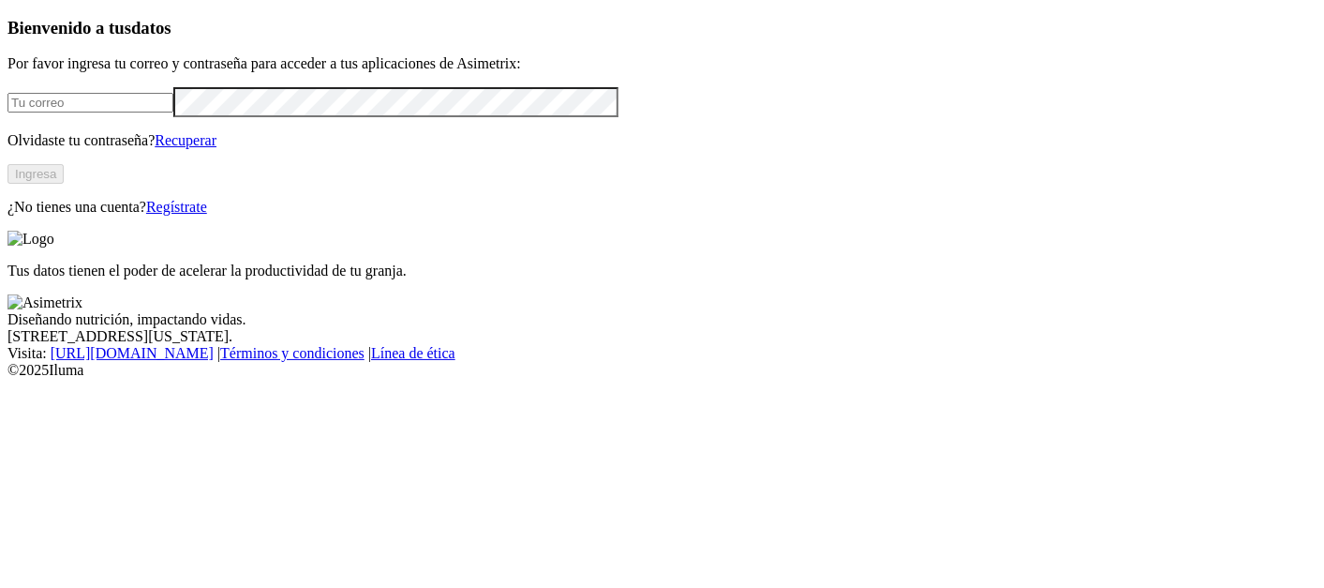  Describe the element at coordinates (36, 173) in the screenshot. I see `button: Ingresa` at that location.